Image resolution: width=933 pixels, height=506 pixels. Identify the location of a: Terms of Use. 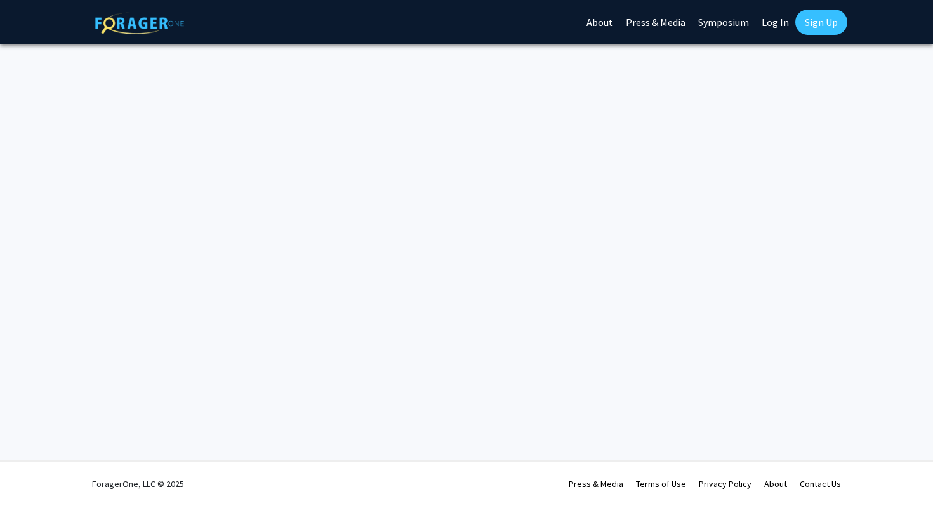
(661, 484).